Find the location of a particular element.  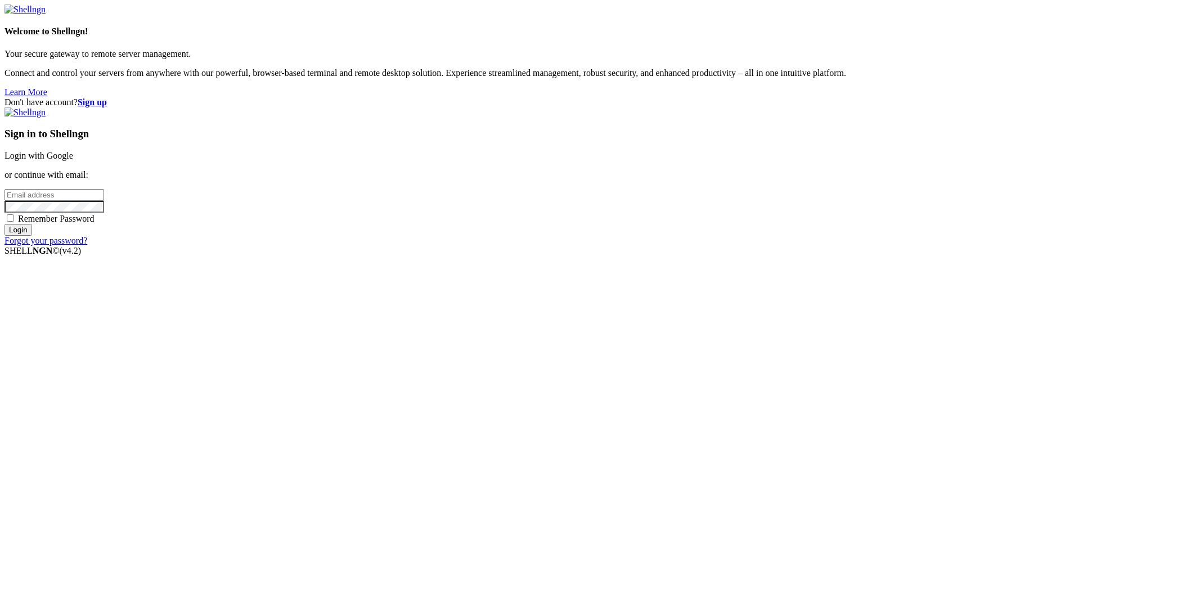

a: Sign up is located at coordinates (92, 102).